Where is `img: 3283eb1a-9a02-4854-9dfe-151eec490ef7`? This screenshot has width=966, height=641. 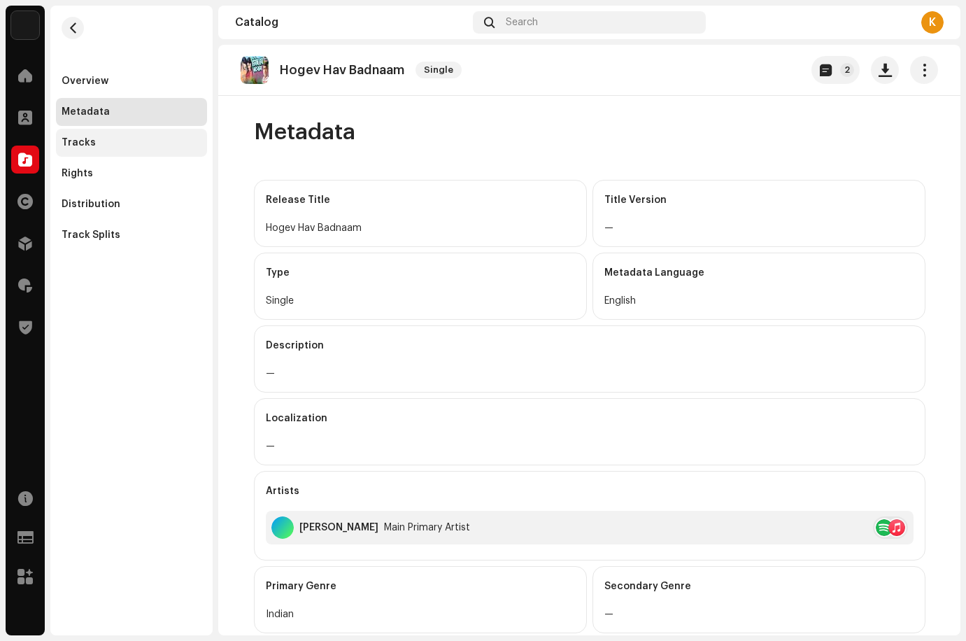 img: 3283eb1a-9a02-4854-9dfe-151eec490ef7 is located at coordinates (255, 70).